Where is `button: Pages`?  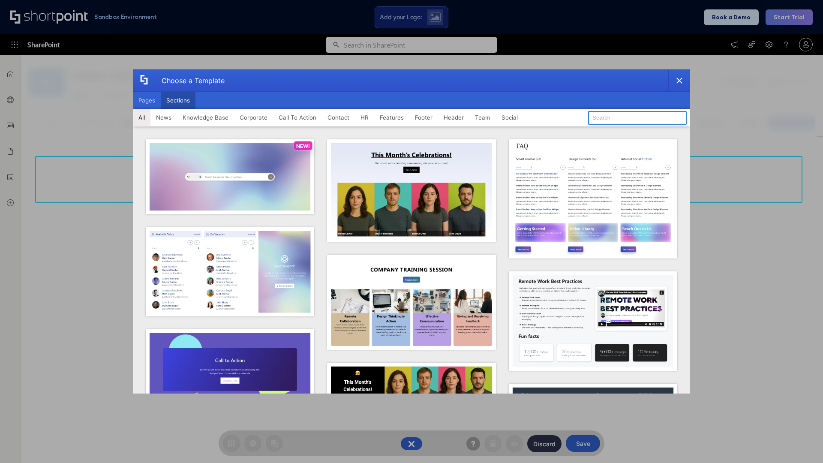 button: Pages is located at coordinates (147, 100).